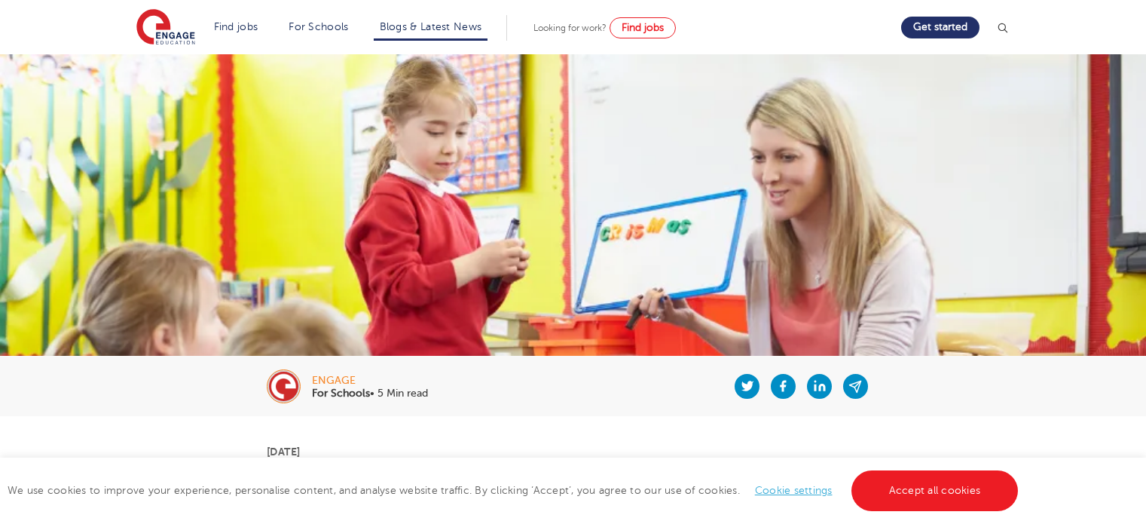  What do you see at coordinates (569, 28) in the screenshot?
I see `span: Looking for work?` at bounding box center [569, 28].